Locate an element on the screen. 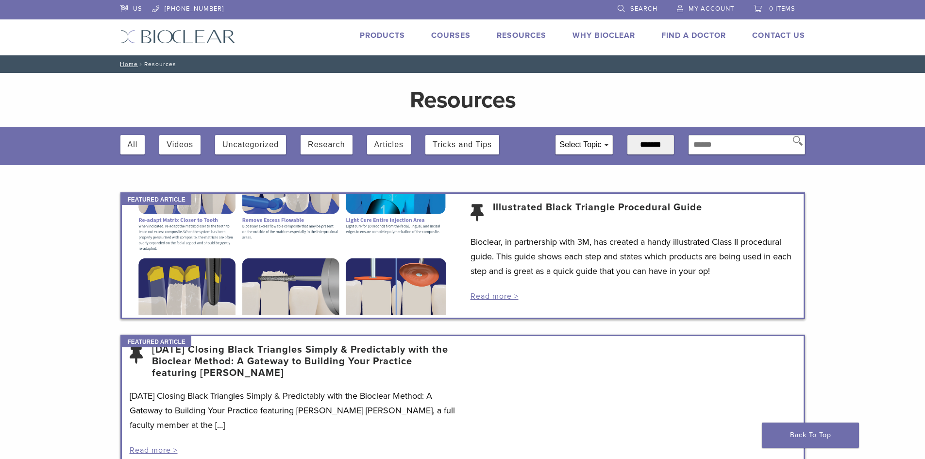 The width and height of the screenshot is (925, 459). span: My Account is located at coordinates (711, 9).